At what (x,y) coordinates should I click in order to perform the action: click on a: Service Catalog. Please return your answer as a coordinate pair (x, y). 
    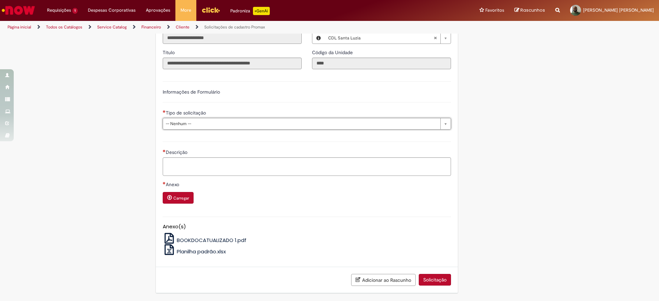
    Looking at the image, I should click on (112, 27).